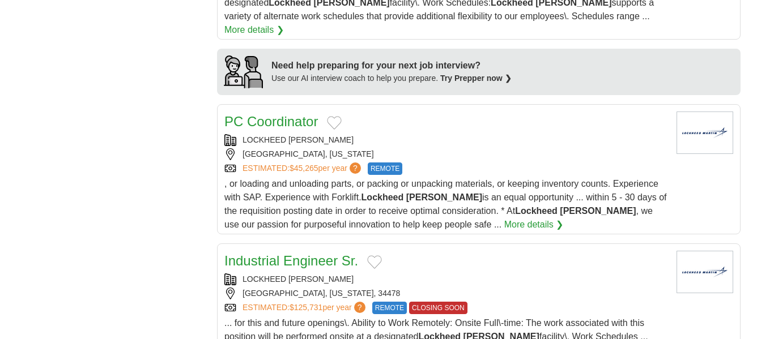  Describe the element at coordinates (271, 121) in the screenshot. I see `a: PC Coordinator` at that location.